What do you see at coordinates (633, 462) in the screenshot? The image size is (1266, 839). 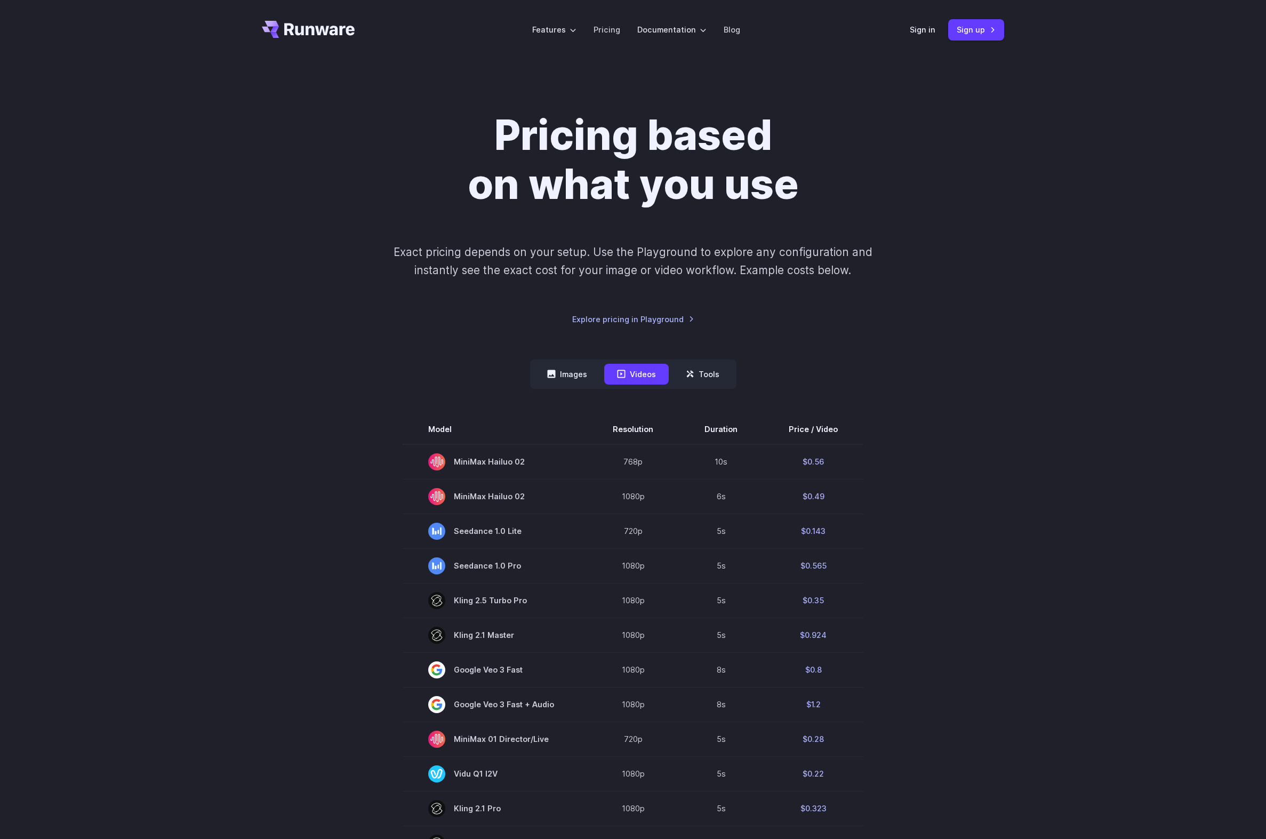 I see `td: 768p` at bounding box center [633, 462].